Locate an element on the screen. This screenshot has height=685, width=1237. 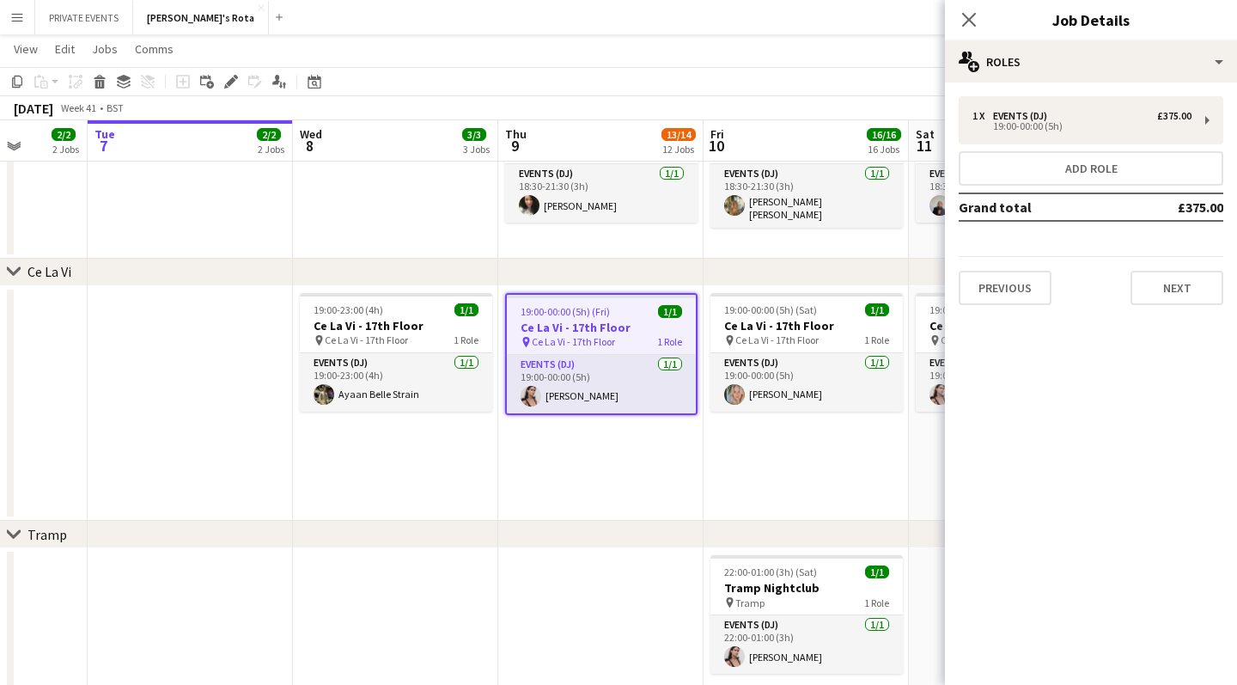
div: Tramp is located at coordinates (47, 534).